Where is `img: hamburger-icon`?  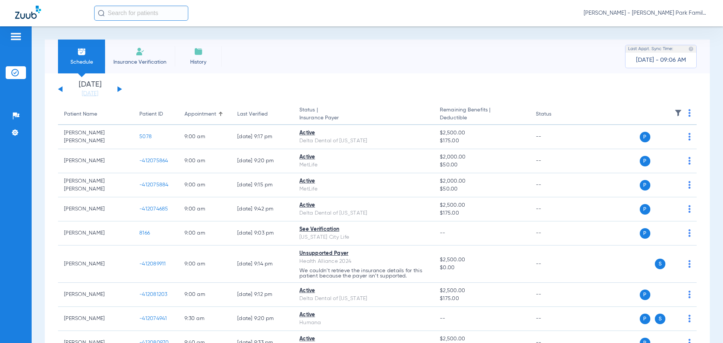
img: hamburger-icon is located at coordinates (16, 37).